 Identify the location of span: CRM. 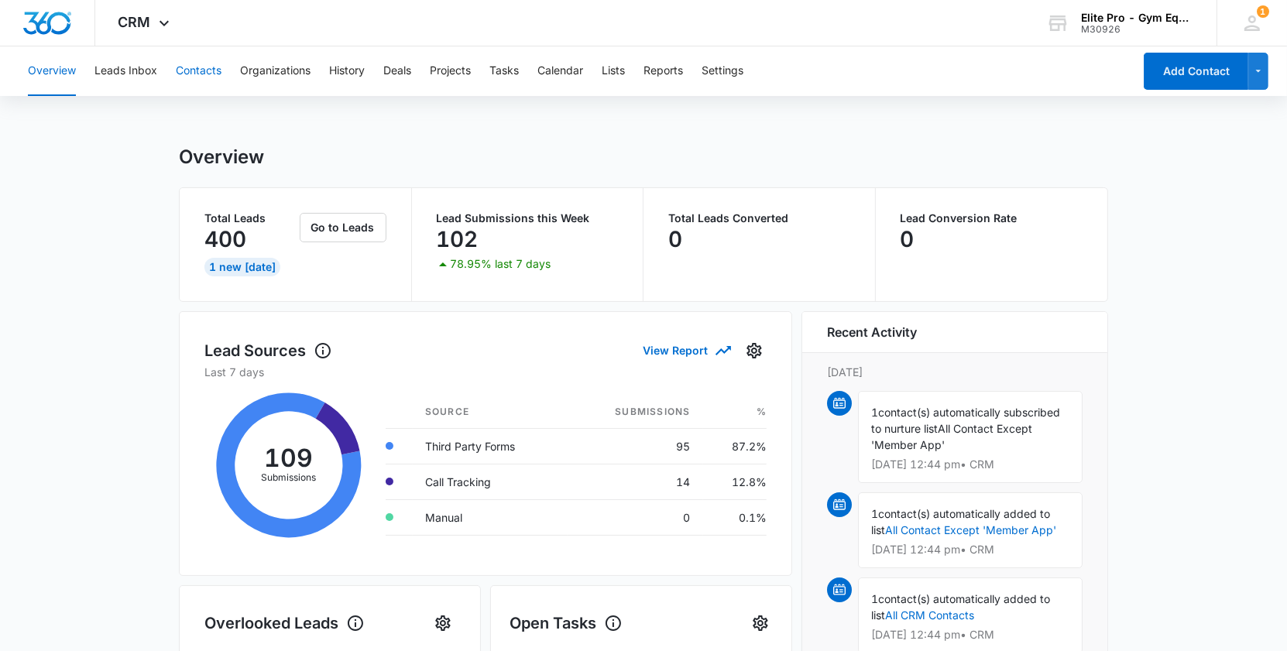
(135, 22).